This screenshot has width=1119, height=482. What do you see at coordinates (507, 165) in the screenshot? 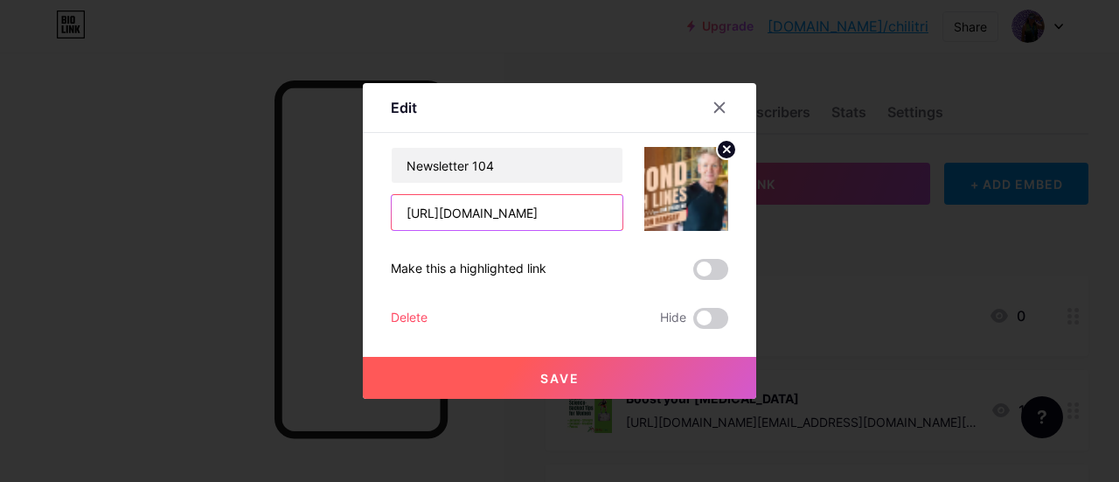
I see `input: Title` at bounding box center [507, 165].